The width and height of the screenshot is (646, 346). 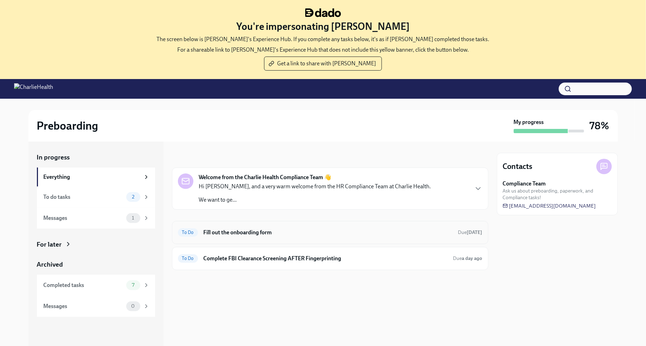 I want to click on h2: Preboarding, so click(x=67, y=126).